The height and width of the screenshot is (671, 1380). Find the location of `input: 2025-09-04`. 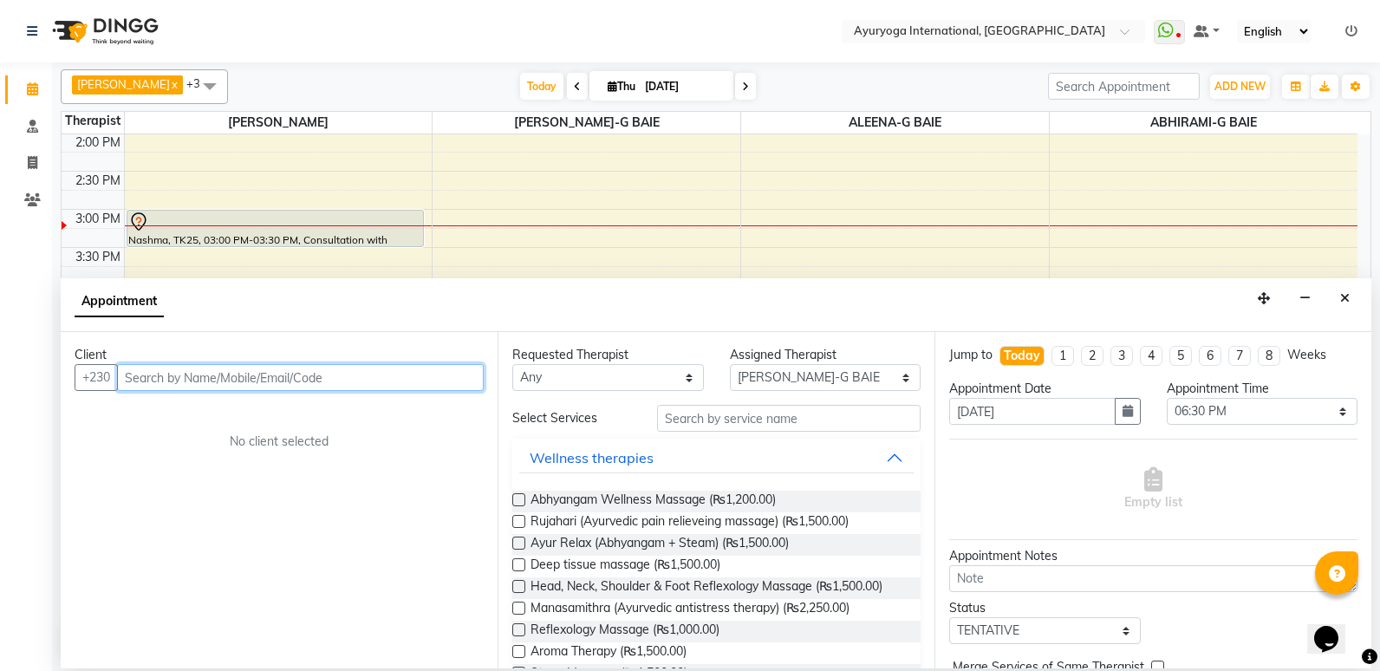

input: 2025-09-04 is located at coordinates (683, 87).